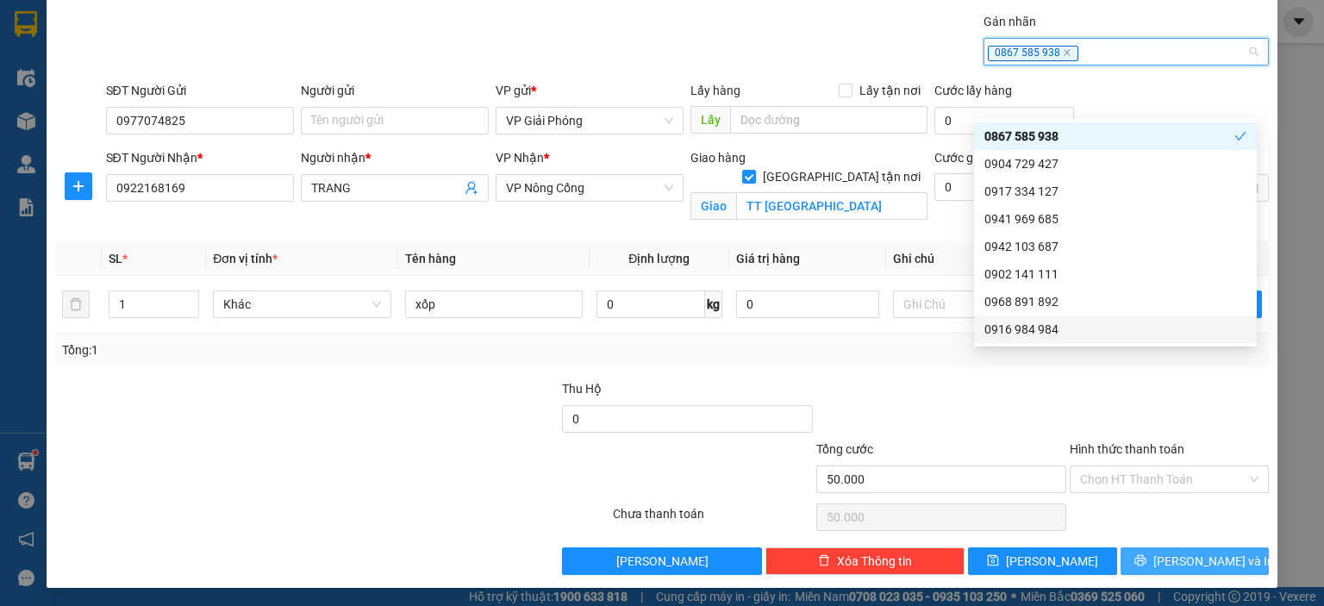 This screenshot has width=1324, height=606. I want to click on div: 0916 984 984, so click(1115, 329).